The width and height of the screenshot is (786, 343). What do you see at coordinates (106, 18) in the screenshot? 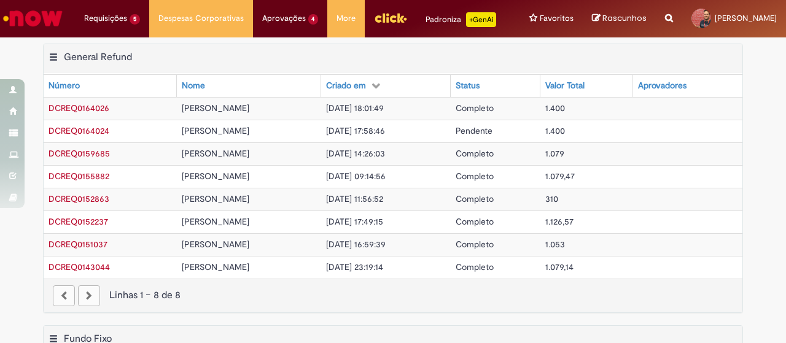
I see `span: Requisições` at bounding box center [106, 18].